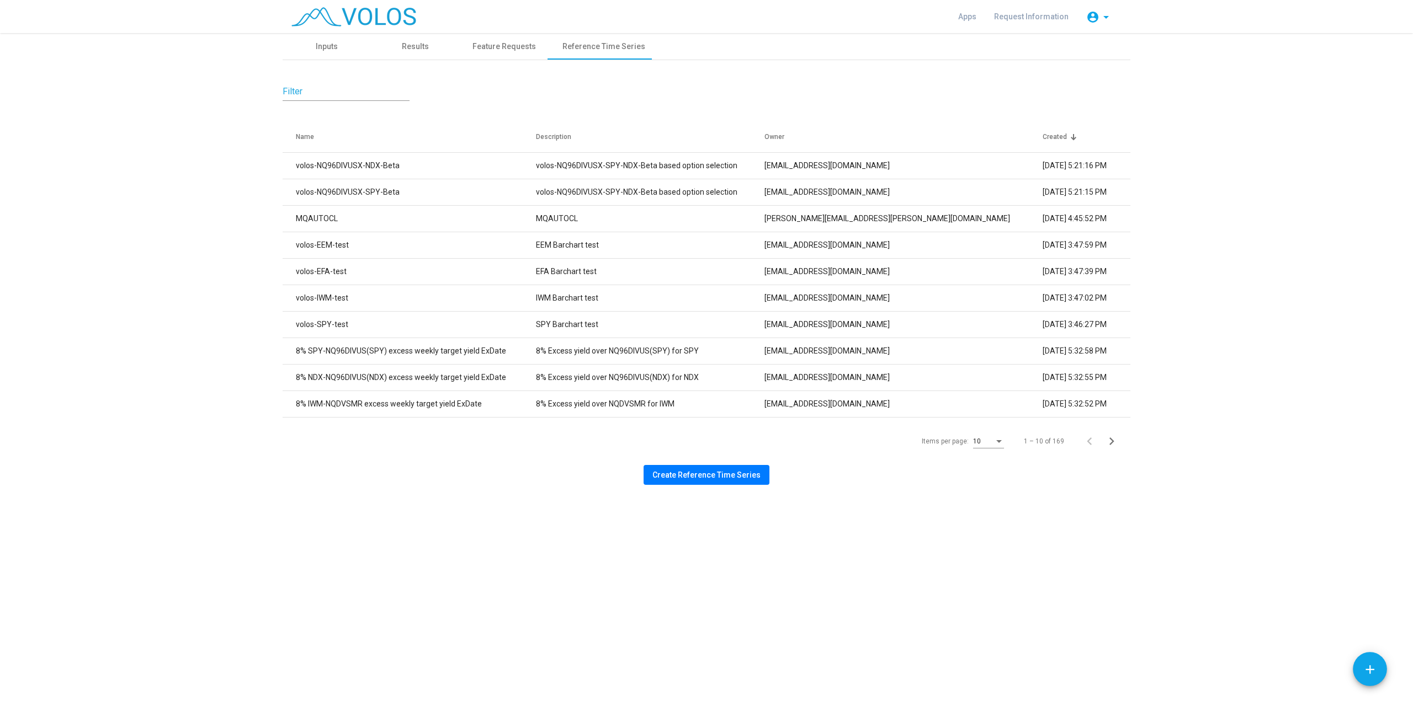 The width and height of the screenshot is (1413, 701). What do you see at coordinates (409, 377) in the screenshot?
I see `td: 8% NDX-NQ96DIVUS(NDX) excess weekly target yield ExDate` at bounding box center [409, 377].